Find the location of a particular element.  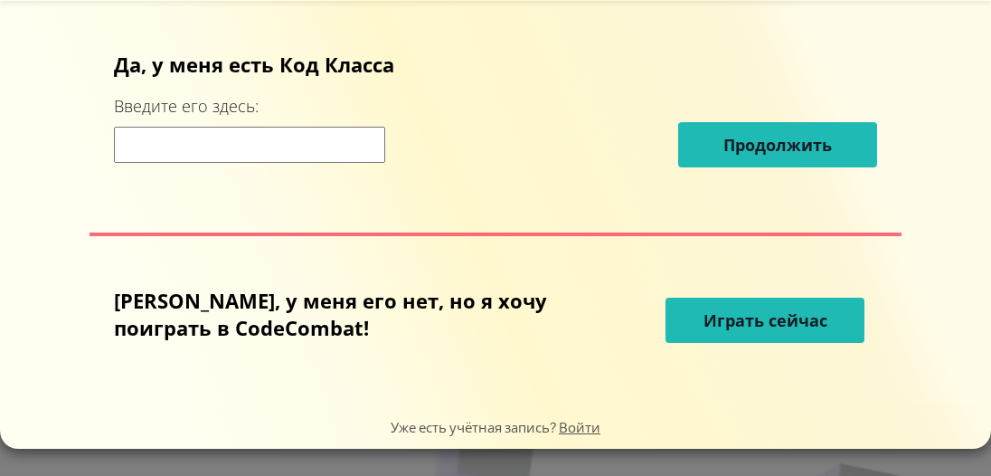

span: Войти is located at coordinates (580, 426).